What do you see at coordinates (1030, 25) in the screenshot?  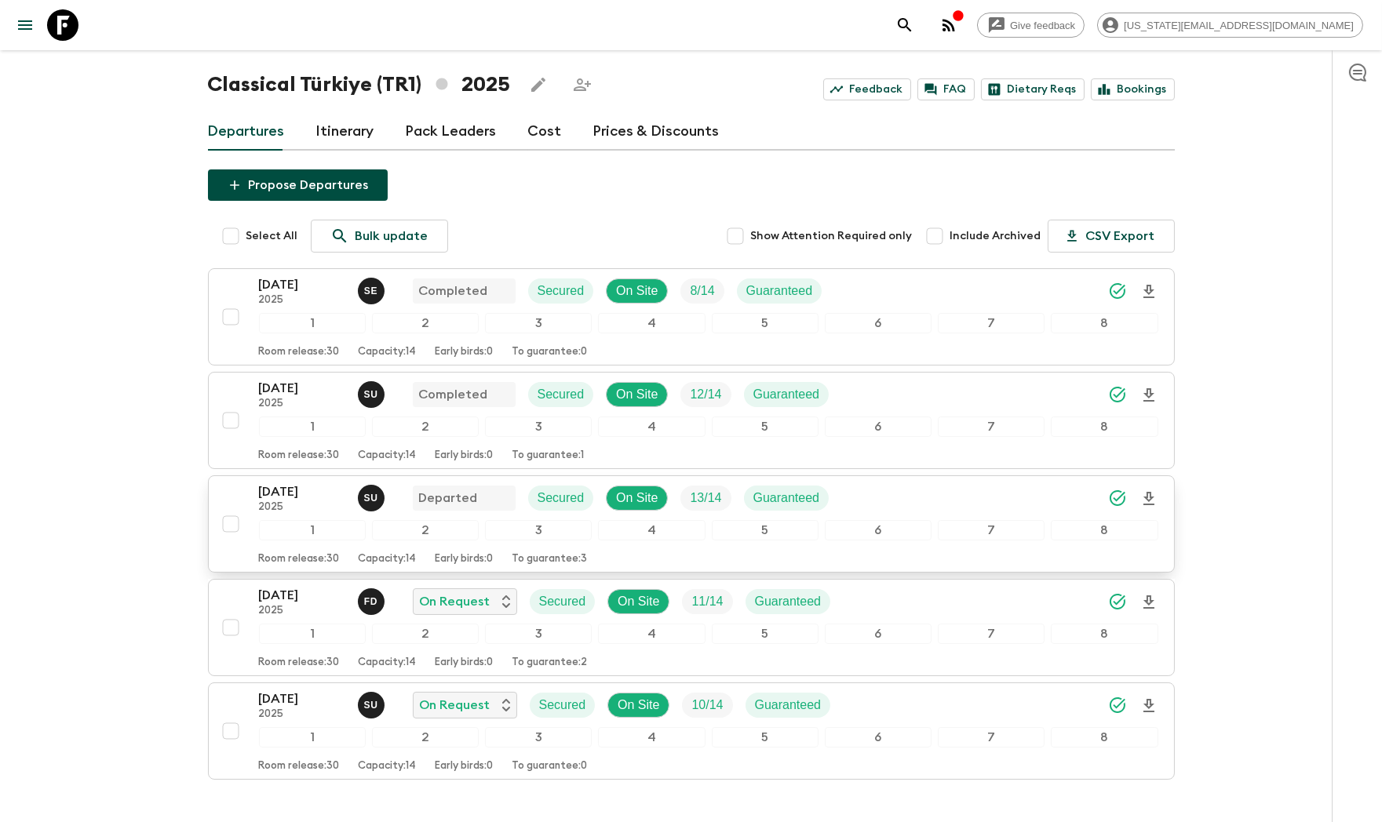 I see `a: Give feedback` at bounding box center [1030, 25].